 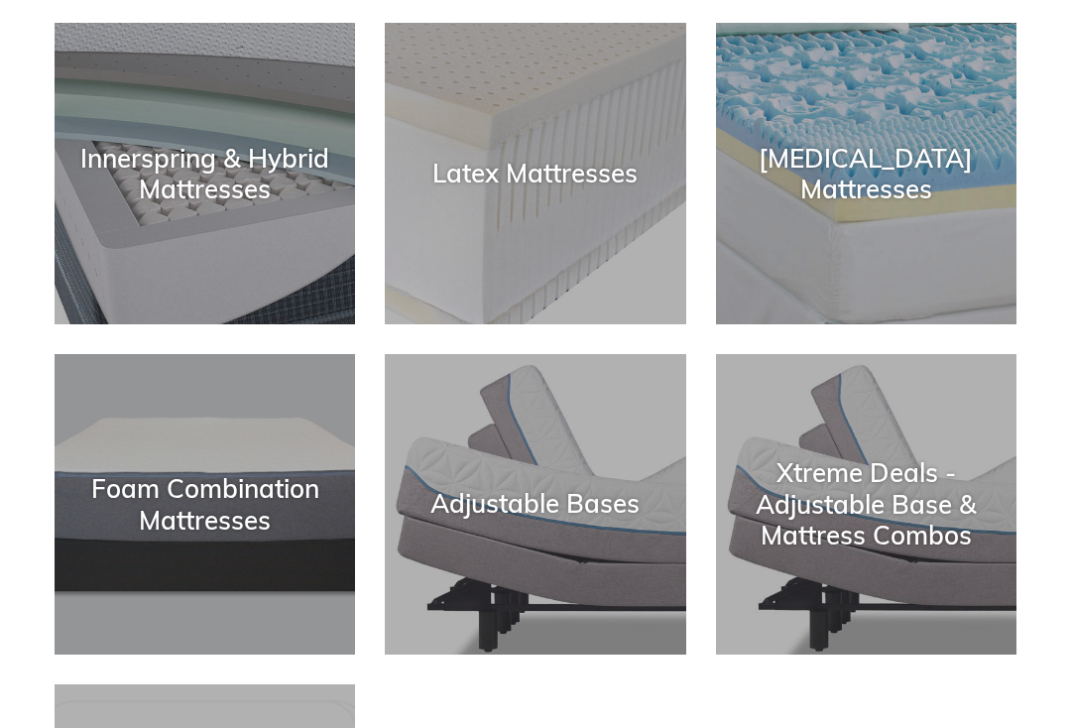 What do you see at coordinates (535, 504) in the screenshot?
I see `div: Adjustable Bases` at bounding box center [535, 504].